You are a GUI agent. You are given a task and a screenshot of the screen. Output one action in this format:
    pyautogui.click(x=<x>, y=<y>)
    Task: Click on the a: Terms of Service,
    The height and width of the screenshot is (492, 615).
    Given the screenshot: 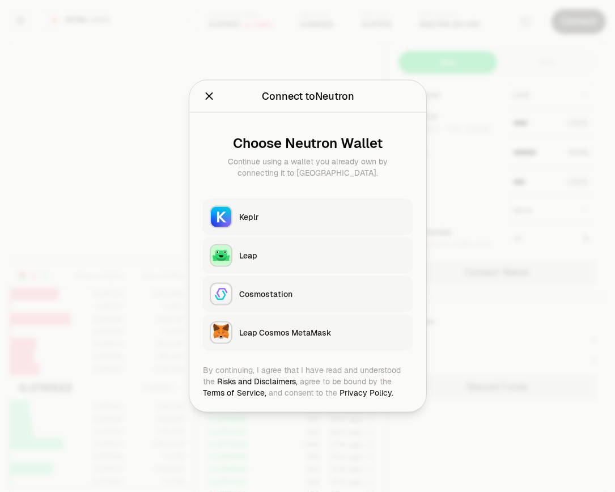 What is the action you would take?
    pyautogui.click(x=235, y=393)
    